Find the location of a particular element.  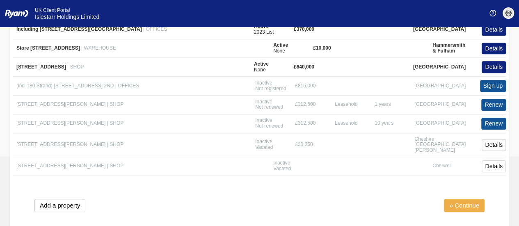

span: 1 years is located at coordinates (382, 105).